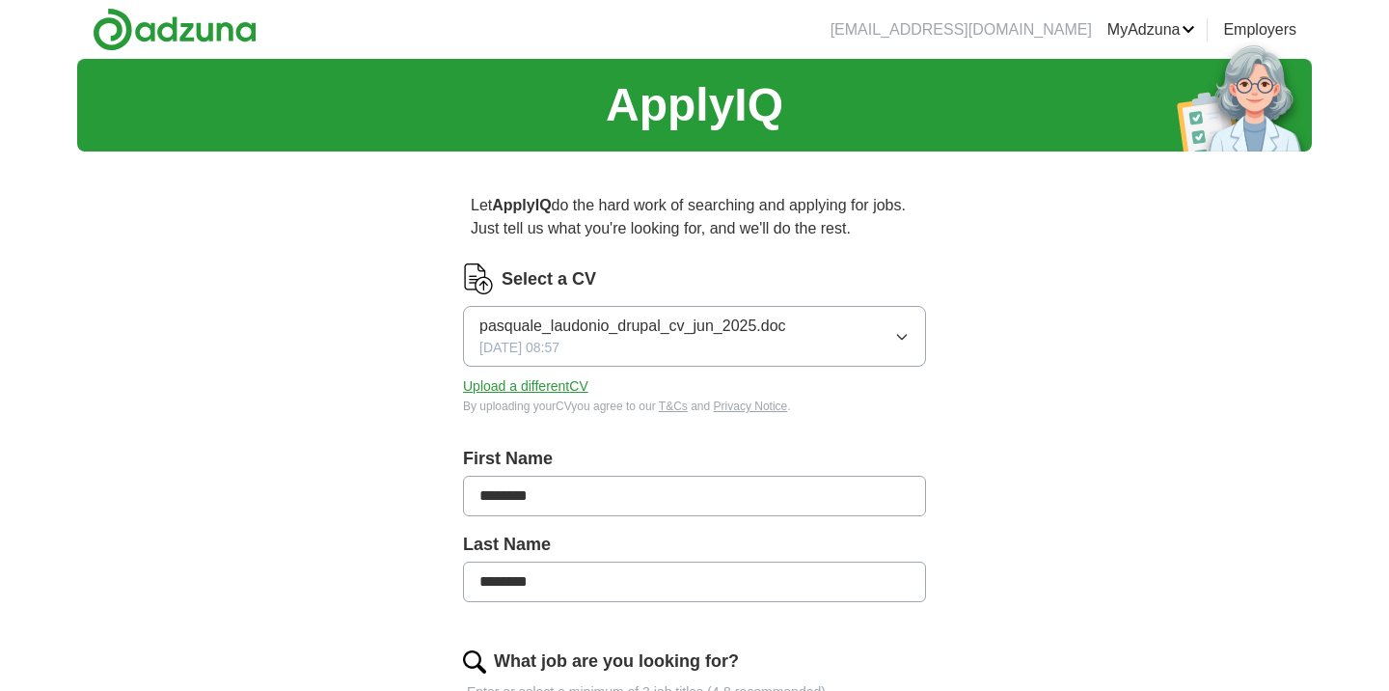 The width and height of the screenshot is (1389, 691). What do you see at coordinates (549, 279) in the screenshot?
I see `label: Select a CV` at bounding box center [549, 279].